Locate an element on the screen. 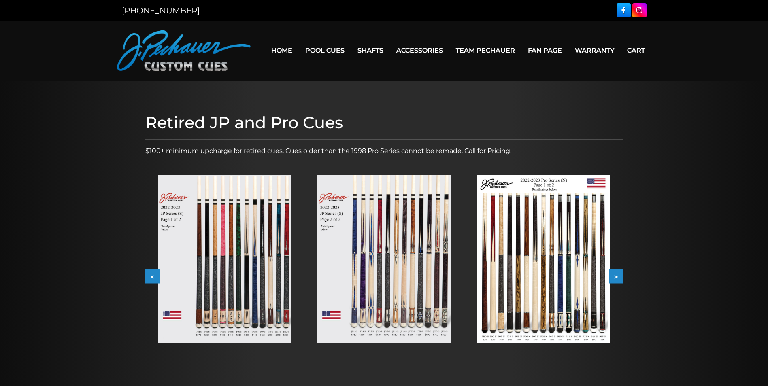  p: $100+ minimum upcharge for retired cues. Cues older than the 1998 Pro Series cannot be remade. Ca... is located at coordinates (384, 151).